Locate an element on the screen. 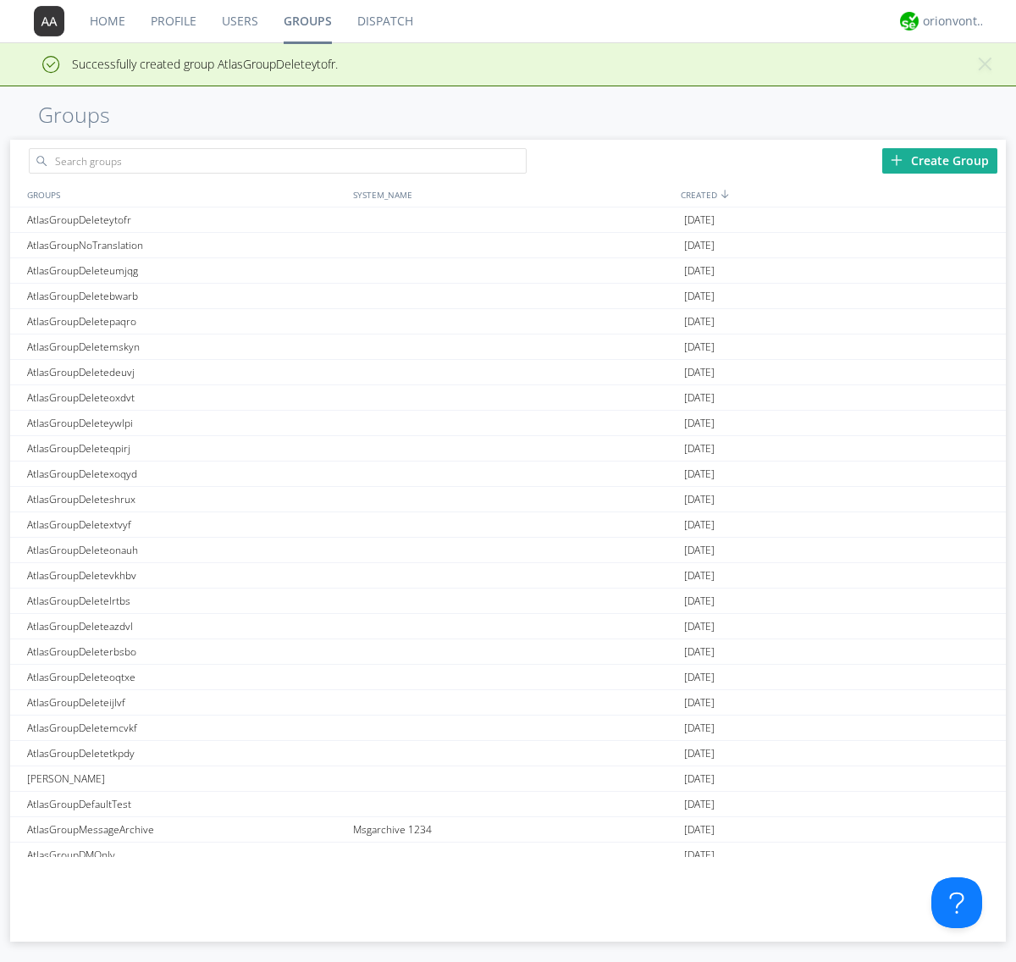  div: AtlasGroupNoTranslation is located at coordinates (185, 245).